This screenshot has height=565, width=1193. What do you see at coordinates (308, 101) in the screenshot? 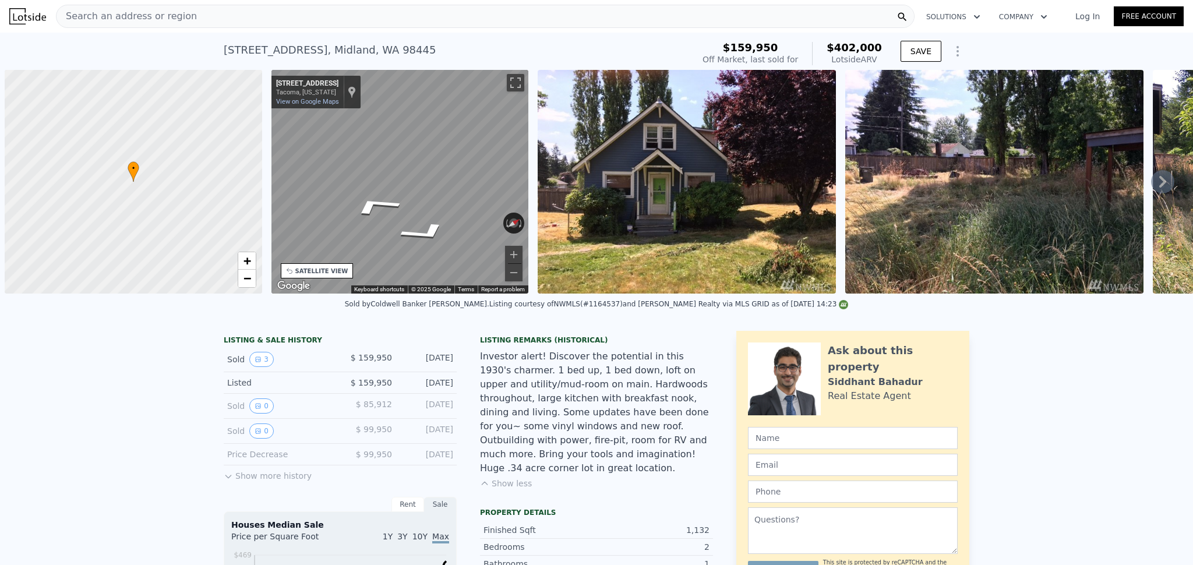
I see `a: View on Google Maps` at bounding box center [308, 101].